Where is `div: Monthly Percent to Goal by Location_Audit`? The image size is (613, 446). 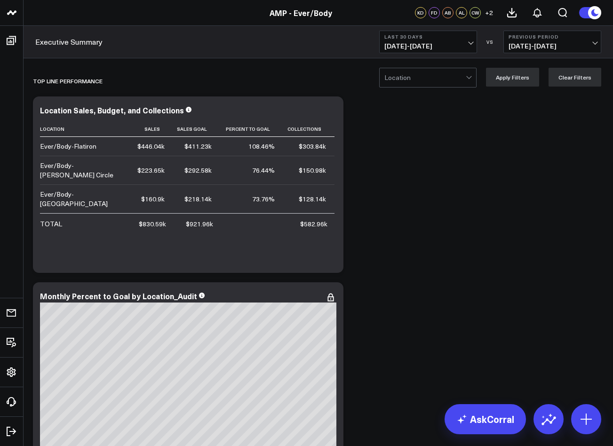 div: Monthly Percent to Goal by Location_Audit is located at coordinates (118, 296).